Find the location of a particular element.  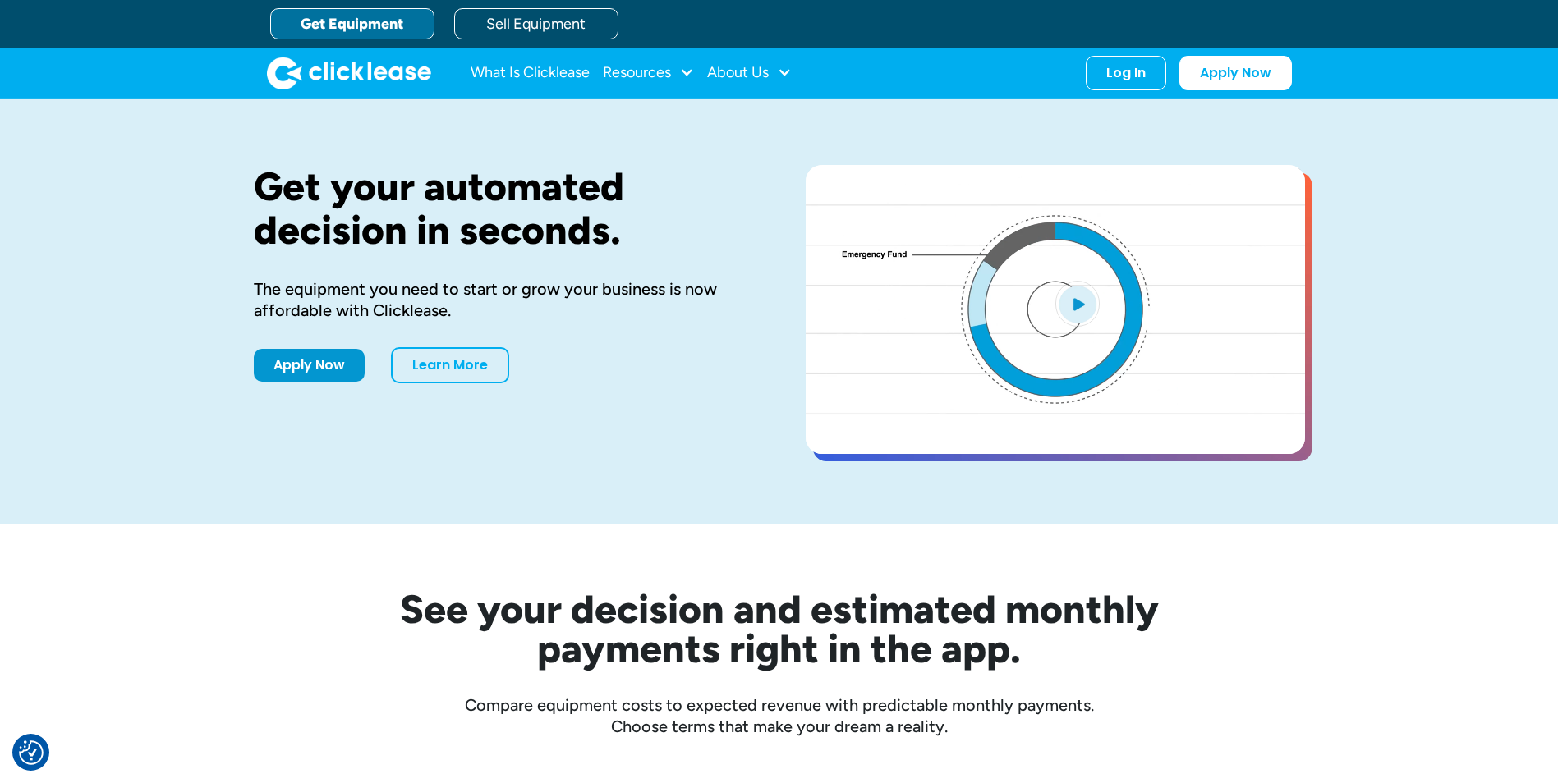

a: open lightbox is located at coordinates (1055, 310).